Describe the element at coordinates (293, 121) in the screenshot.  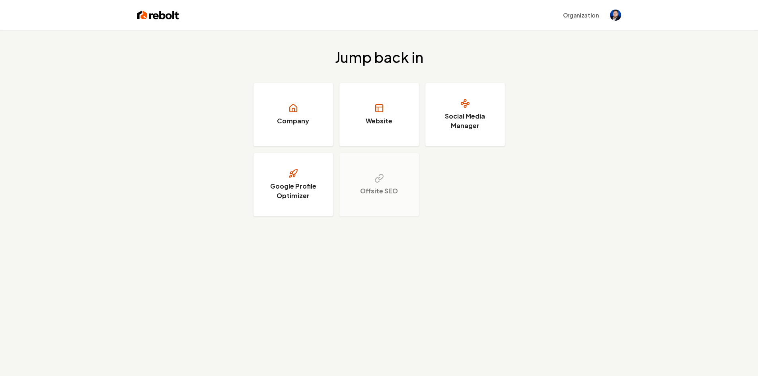
I see `h3: Company` at that location.